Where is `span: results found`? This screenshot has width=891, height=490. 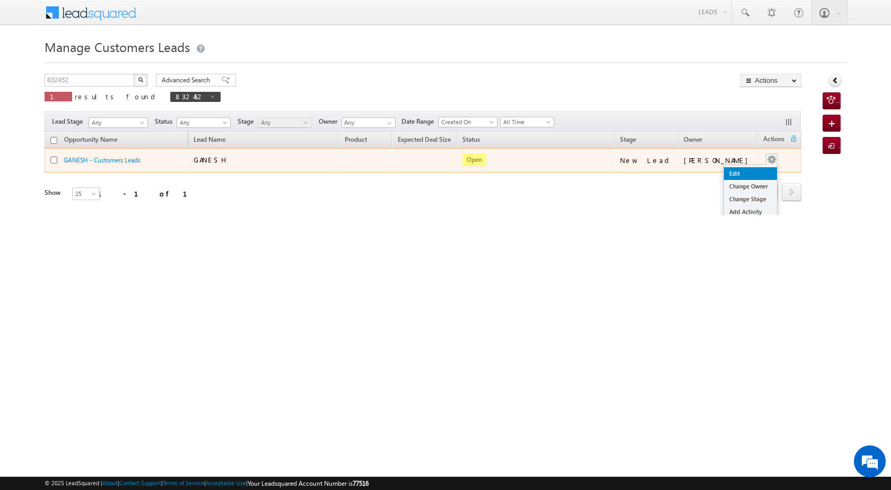 span: results found is located at coordinates (117, 96).